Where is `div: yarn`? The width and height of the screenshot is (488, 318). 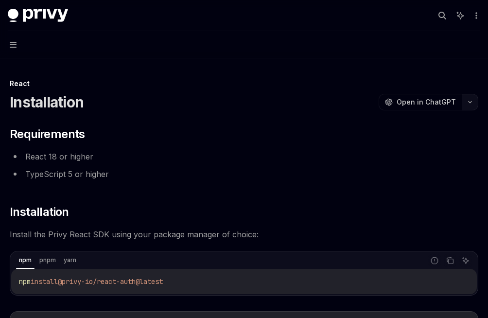 div: yarn is located at coordinates (70, 260).